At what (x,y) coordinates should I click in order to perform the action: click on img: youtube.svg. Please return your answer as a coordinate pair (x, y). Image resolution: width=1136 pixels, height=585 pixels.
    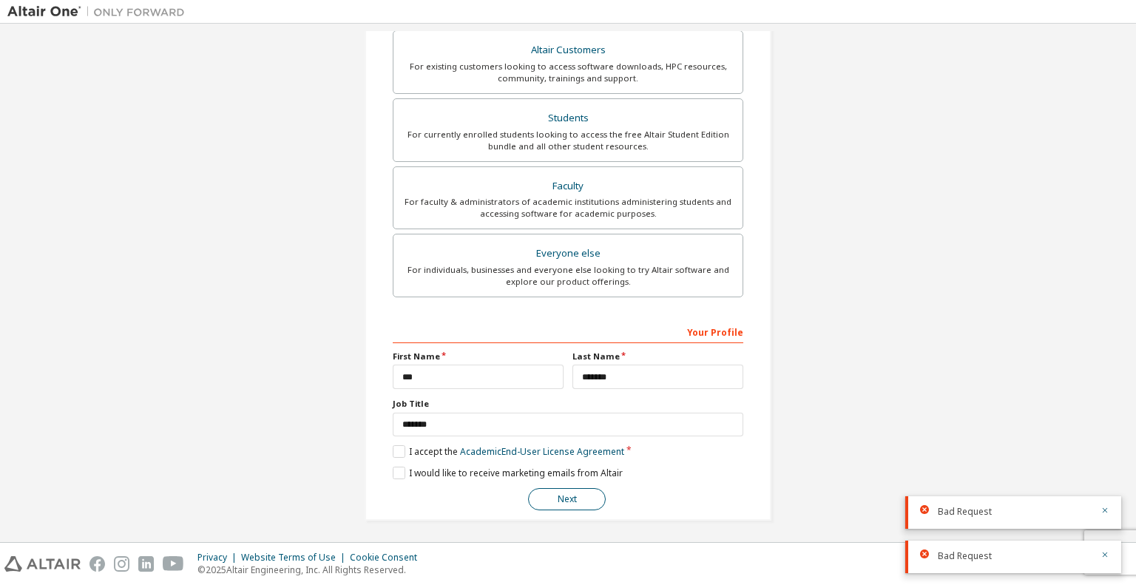
    Looking at the image, I should click on (173, 563).